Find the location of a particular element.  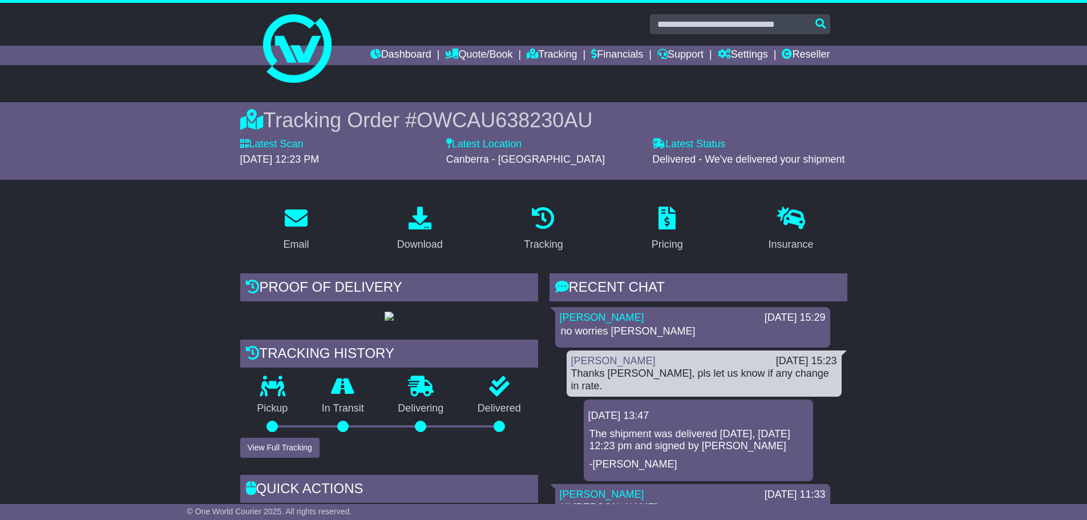

div: Download is located at coordinates (420, 244).